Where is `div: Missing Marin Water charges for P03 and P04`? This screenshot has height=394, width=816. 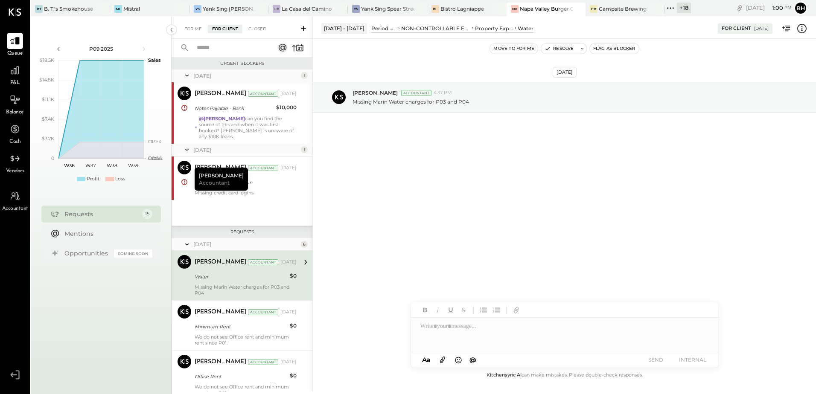 div: Missing Marin Water charges for P03 and P04 is located at coordinates (245, 290).